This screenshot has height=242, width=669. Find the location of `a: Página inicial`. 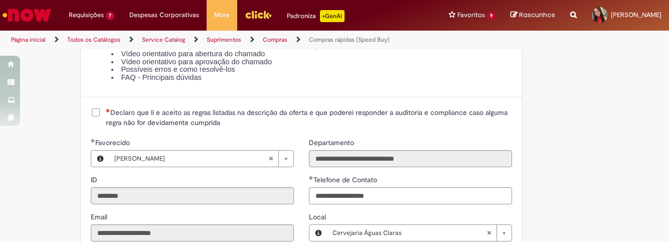

a: Página inicial is located at coordinates (28, 40).